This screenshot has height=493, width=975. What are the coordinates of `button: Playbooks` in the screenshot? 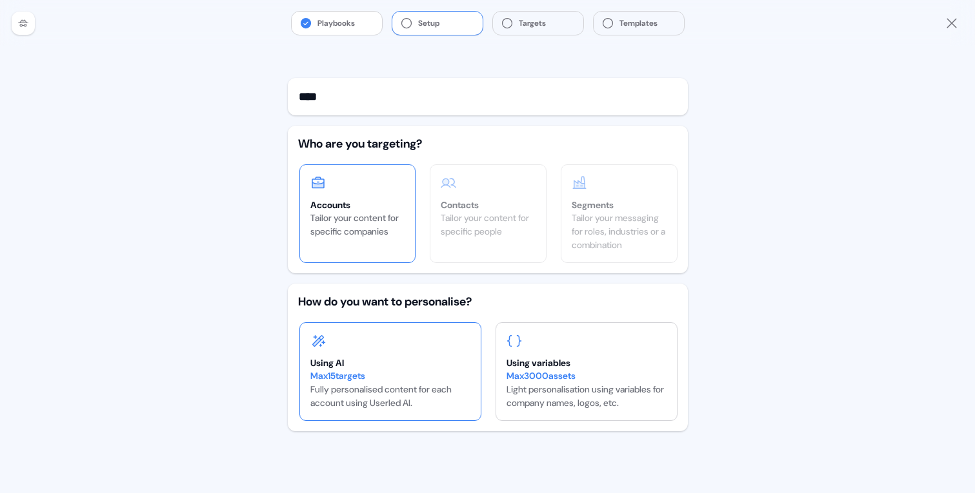 It's located at (337, 23).